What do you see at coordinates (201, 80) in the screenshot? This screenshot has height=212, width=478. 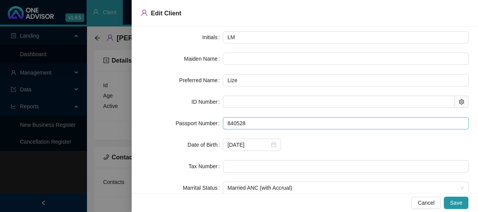 I see `label: Preferred Name` at bounding box center [201, 80].